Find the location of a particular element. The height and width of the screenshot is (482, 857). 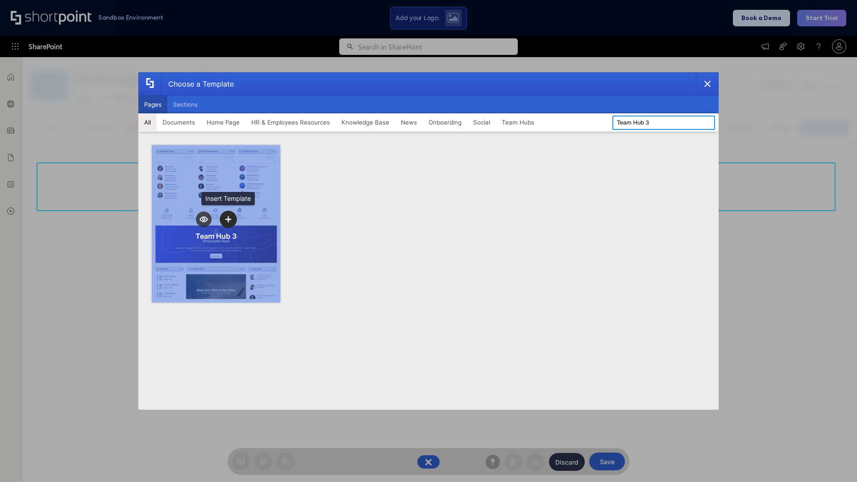

button: Pages is located at coordinates (153, 104).